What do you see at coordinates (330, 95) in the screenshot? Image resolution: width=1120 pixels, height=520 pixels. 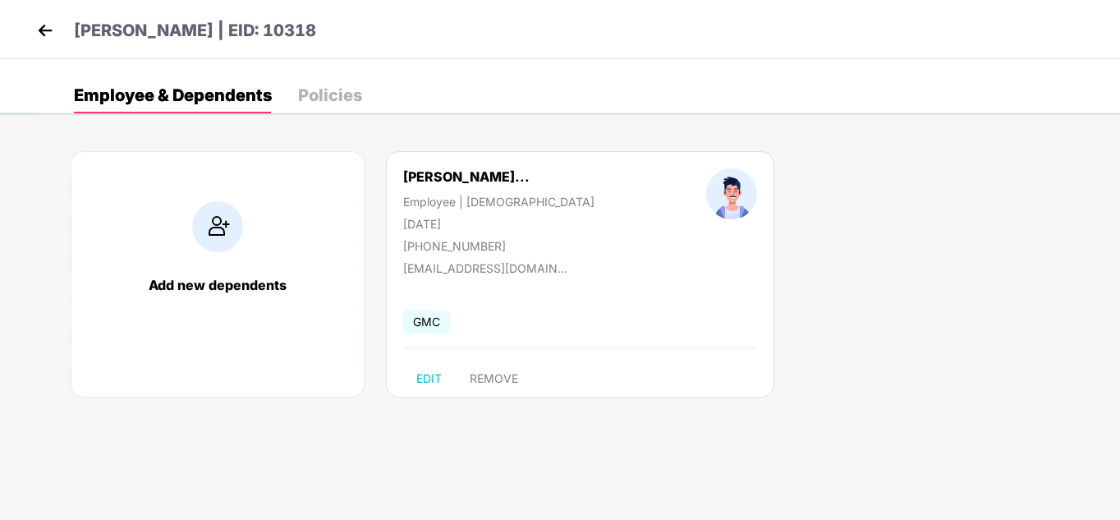 I see `div: Policies` at bounding box center [330, 95].